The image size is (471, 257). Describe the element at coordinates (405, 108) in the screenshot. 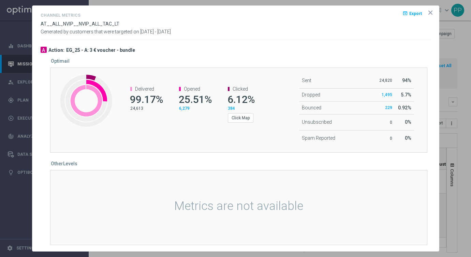

I see `span: 0.92%` at that location.